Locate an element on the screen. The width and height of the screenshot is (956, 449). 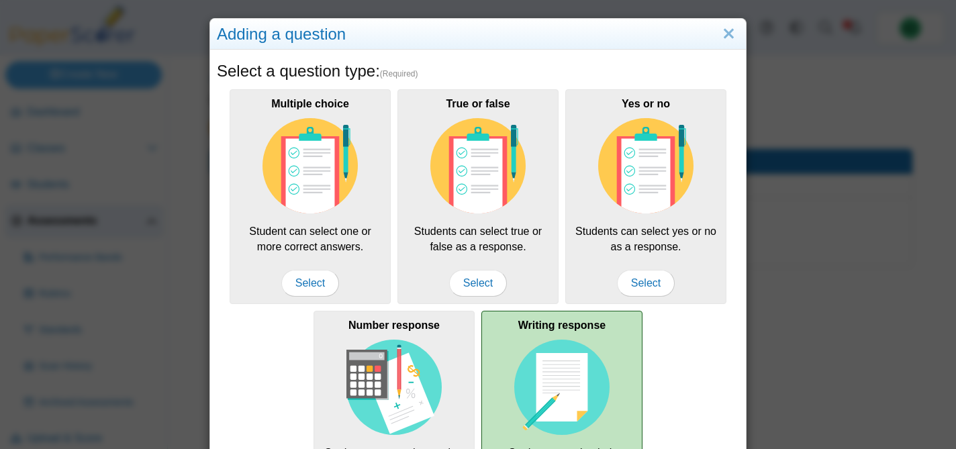
div: Adding a question is located at coordinates (478, 34).